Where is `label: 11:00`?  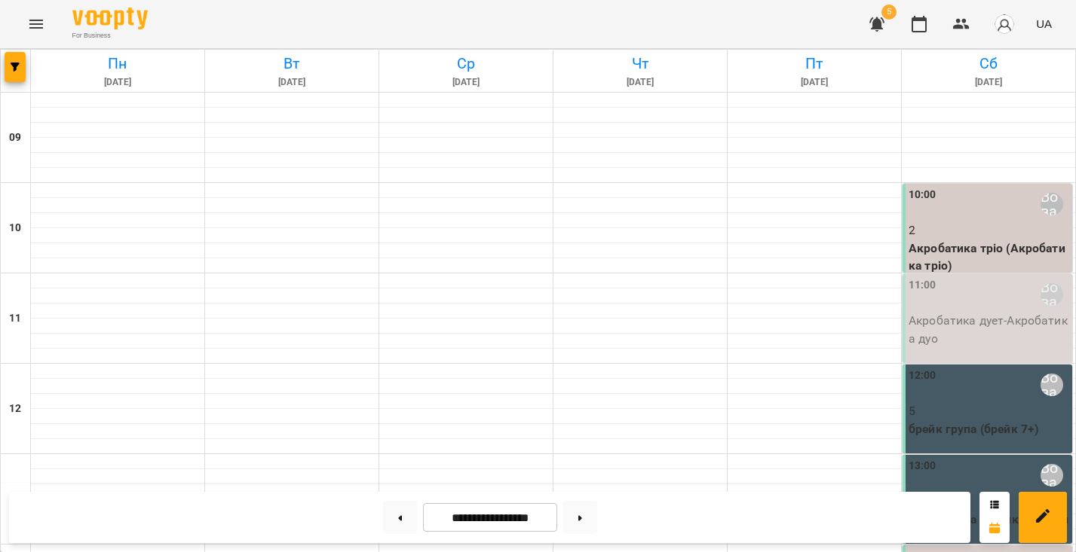
label: 11:00 is located at coordinates (922, 286).